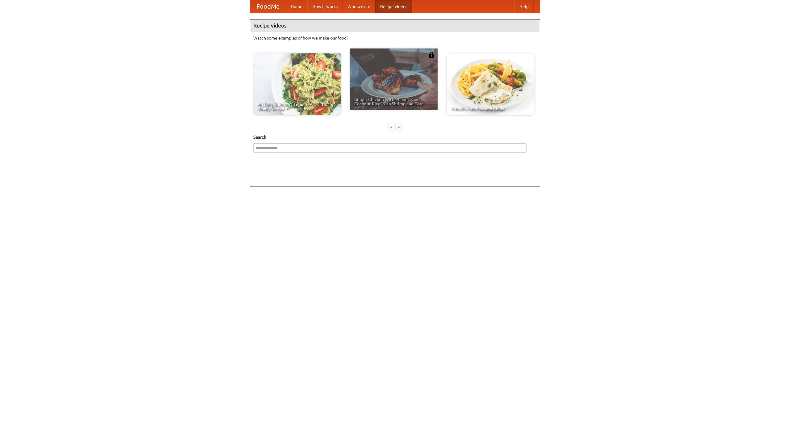 The height and width of the screenshot is (437, 790). Describe the element at coordinates (297, 107) in the screenshot. I see `span: An Easy, Summery Tomato Pasta That's Ready for Fall` at that location.